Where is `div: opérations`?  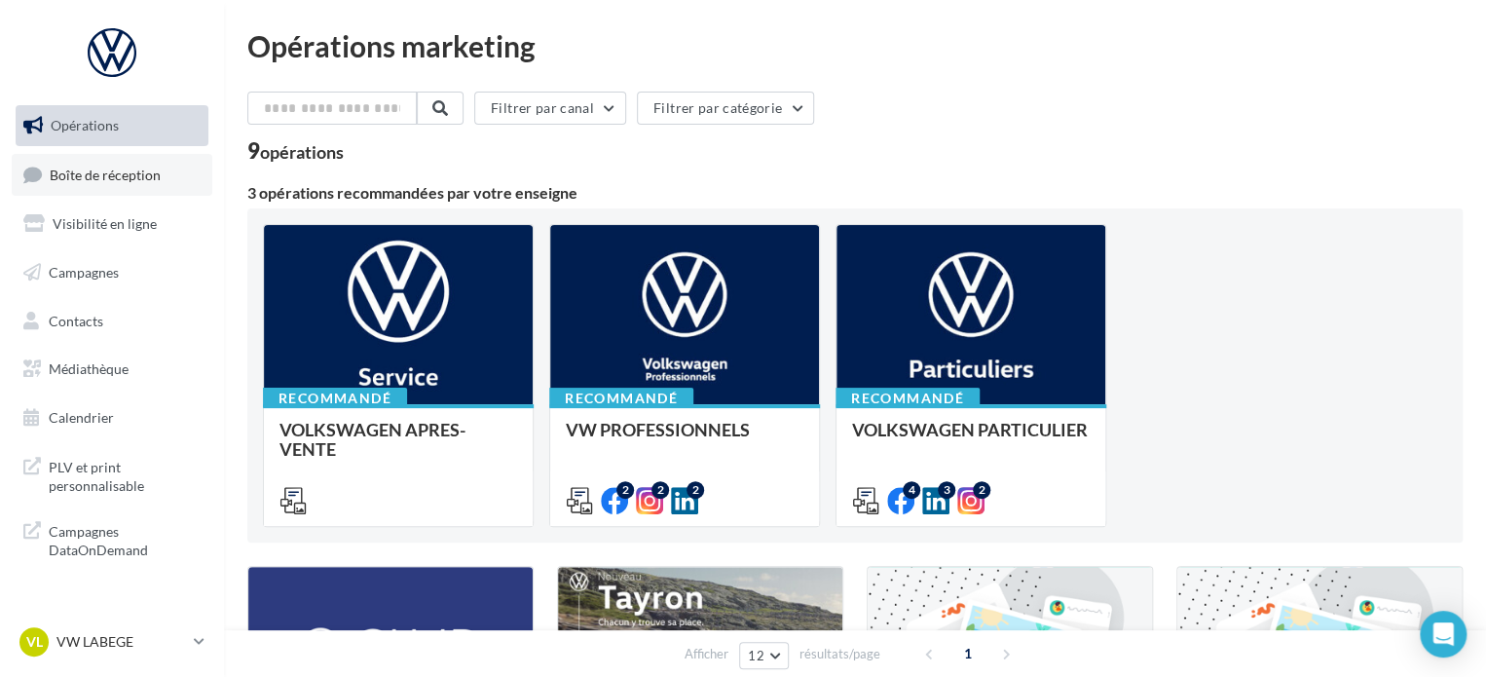
div: opérations is located at coordinates (302, 152).